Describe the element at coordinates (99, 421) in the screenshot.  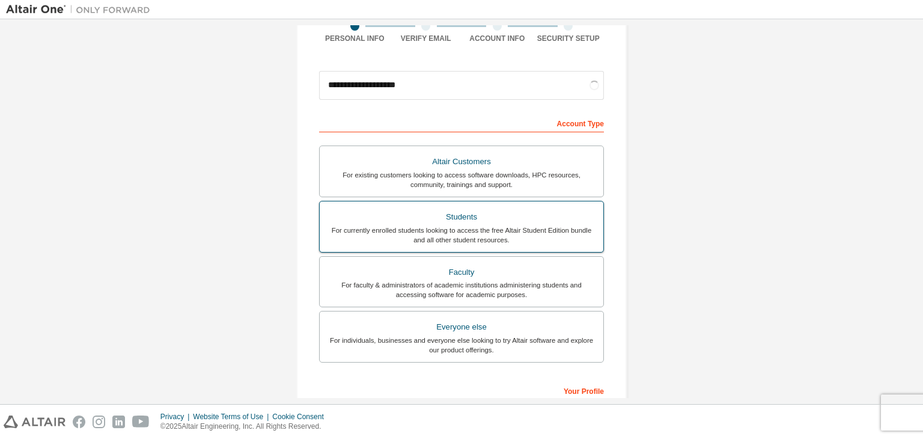
I see `img: instagram.svg` at that location.